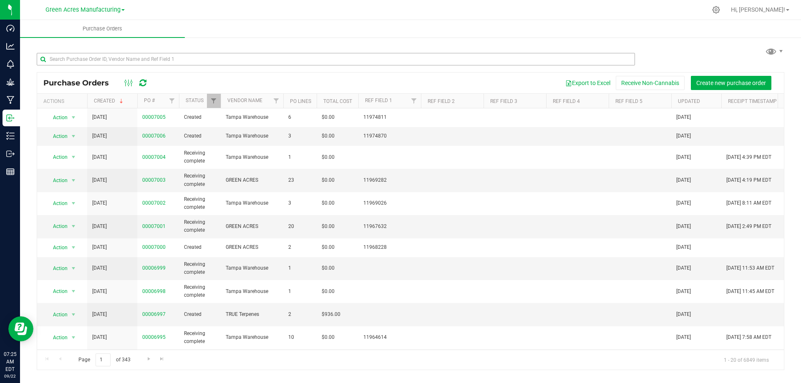 This screenshot has width=801, height=383. What do you see at coordinates (154, 226) in the screenshot?
I see `a: 00007001` at bounding box center [154, 226].